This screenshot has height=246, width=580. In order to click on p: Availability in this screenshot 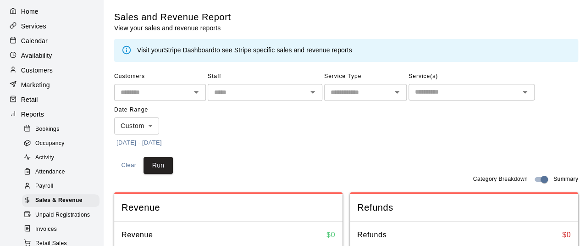, I will do `click(37, 55)`.